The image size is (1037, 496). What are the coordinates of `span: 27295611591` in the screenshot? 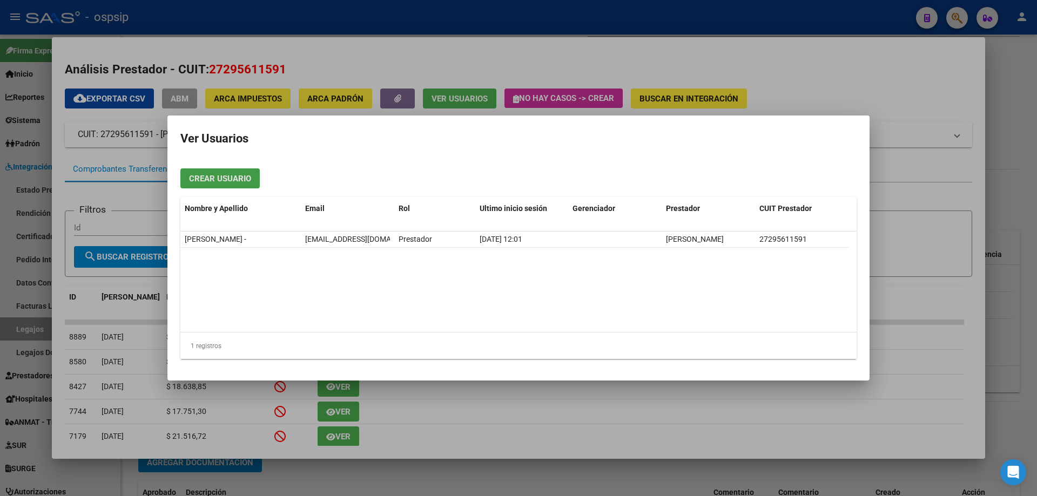 It's located at (783, 239).